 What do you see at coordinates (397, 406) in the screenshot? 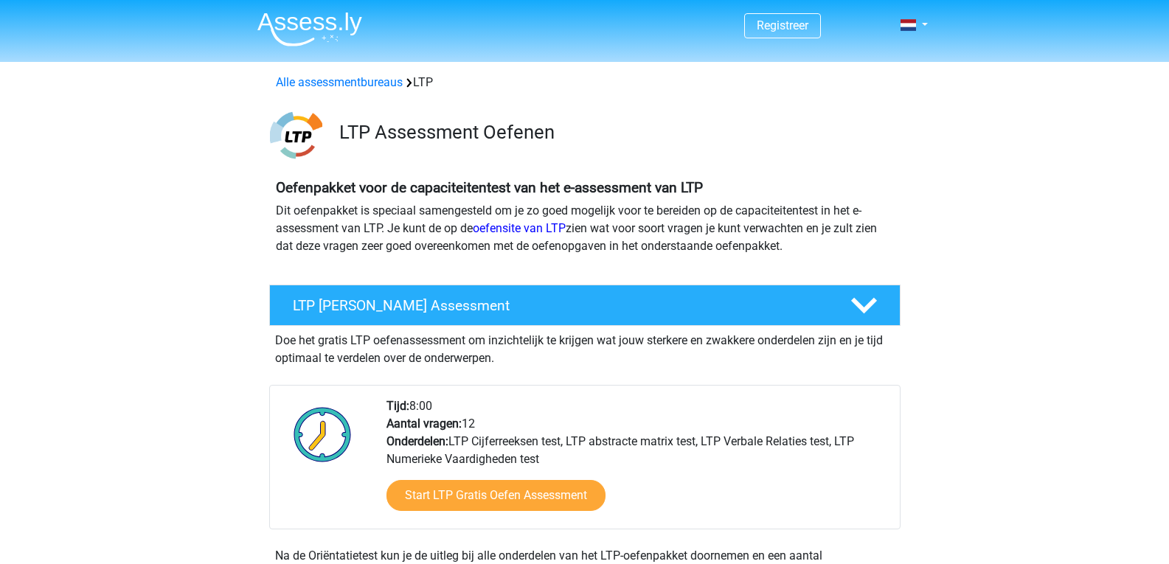
I see `b: Tijd:` at bounding box center [397, 406].